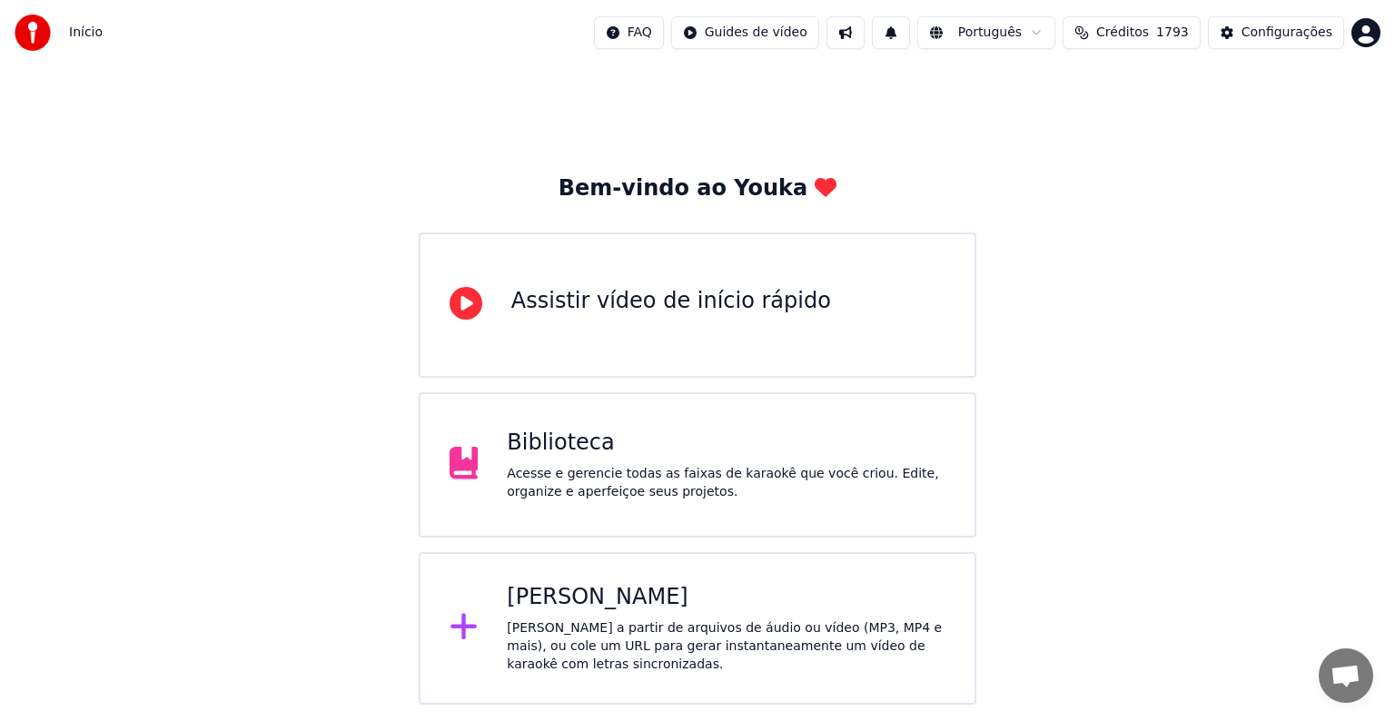  Describe the element at coordinates (726, 443) in the screenshot. I see `div: Biblioteca` at that location.